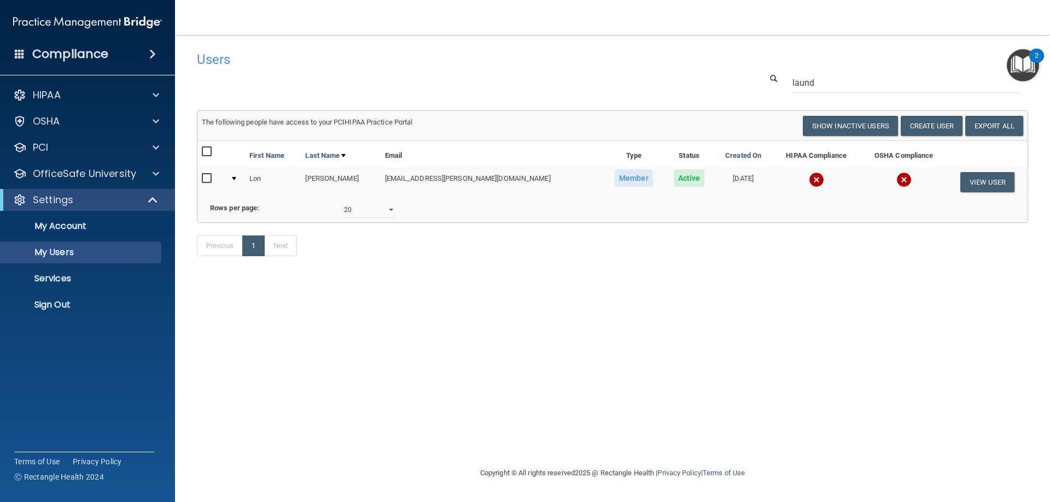 The width and height of the screenshot is (1050, 502). I want to click on button: Show Inactive Users, so click(850, 126).